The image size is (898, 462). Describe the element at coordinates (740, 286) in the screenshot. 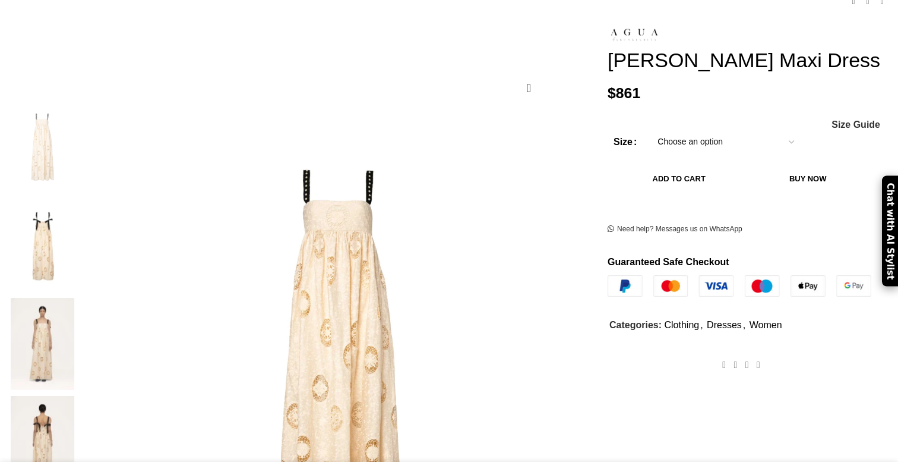

I see `img: guaranteed-safe-checkout-bordered.j` at that location.